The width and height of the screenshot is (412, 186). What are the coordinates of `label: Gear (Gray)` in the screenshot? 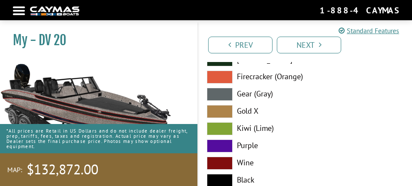 It's located at (305, 94).